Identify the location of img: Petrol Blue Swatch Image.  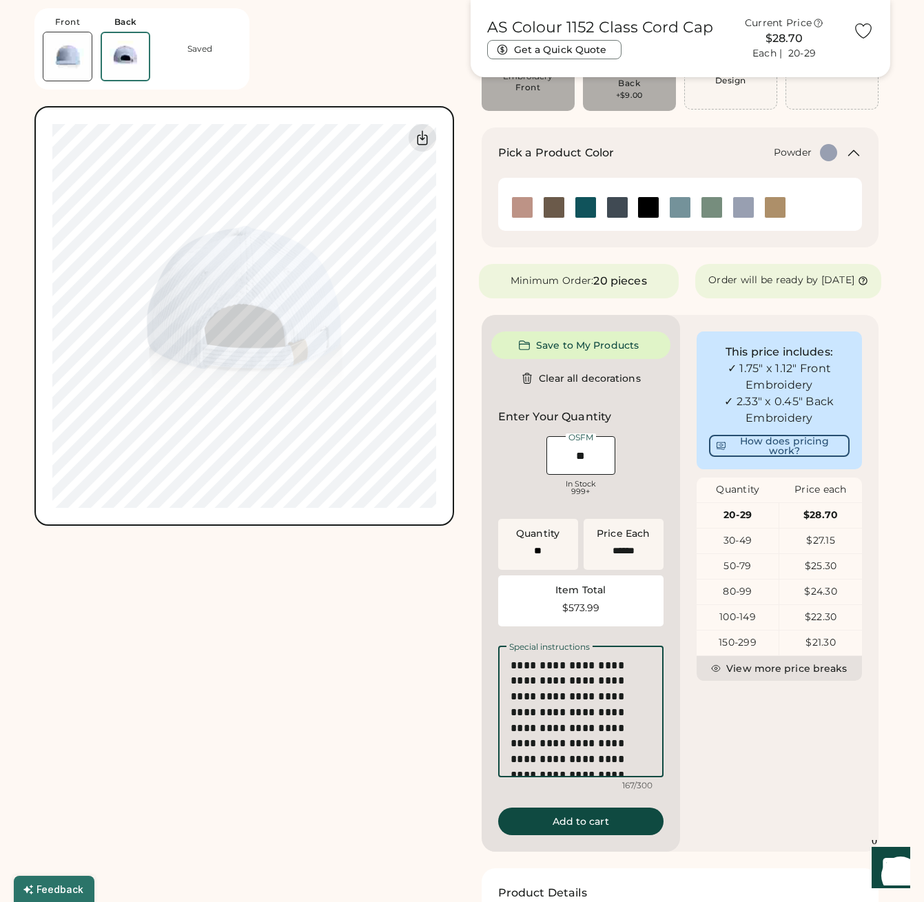
(617, 207).